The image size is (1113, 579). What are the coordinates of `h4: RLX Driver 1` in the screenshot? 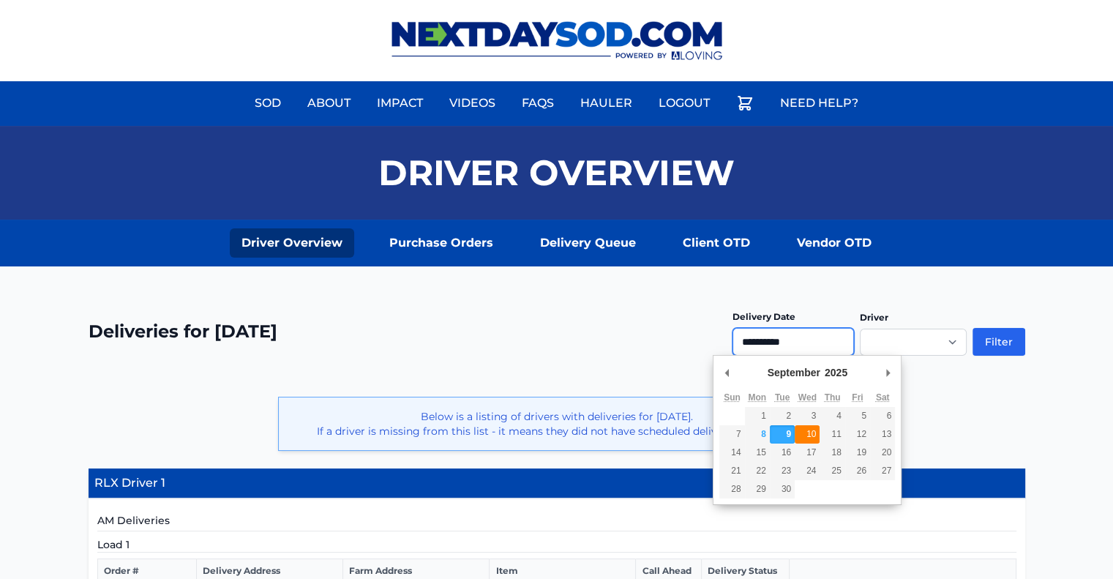 It's located at (557, 483).